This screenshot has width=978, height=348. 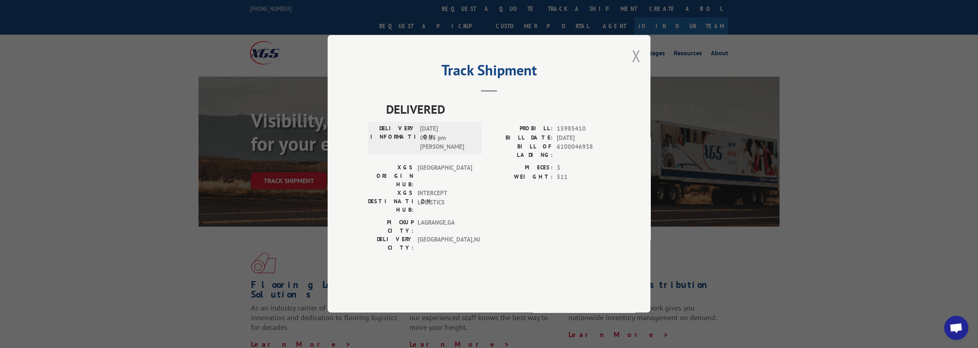 I want to click on label: DELIVERY CITY:, so click(x=391, y=244).